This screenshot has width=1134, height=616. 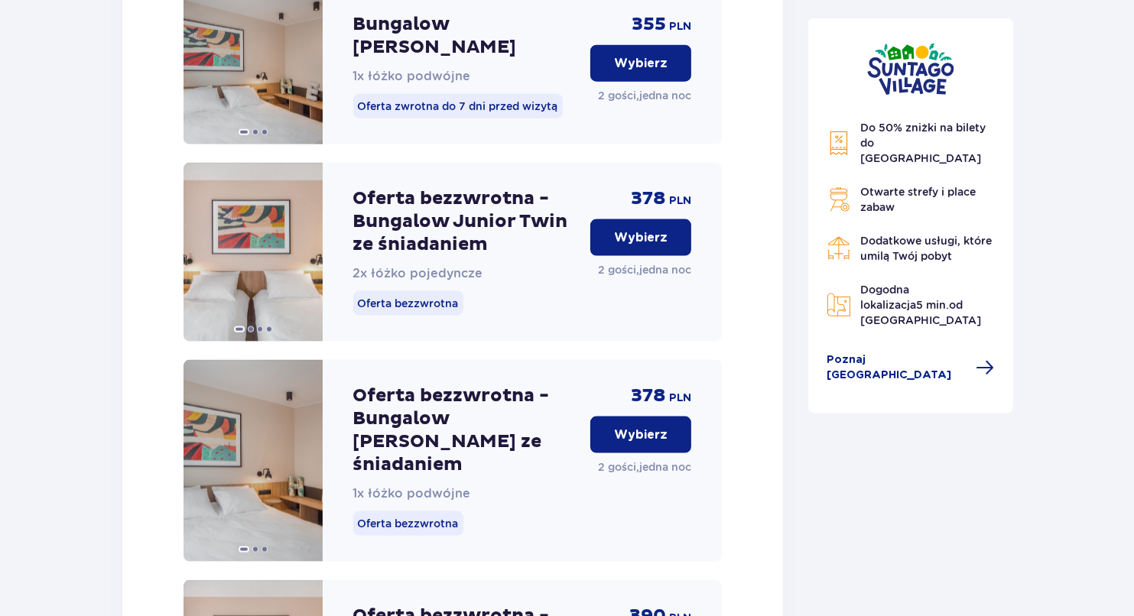 I want to click on img: Oferta bezzwrotna - Bungalow Junior King ze śniadaniem, so click(x=253, y=461).